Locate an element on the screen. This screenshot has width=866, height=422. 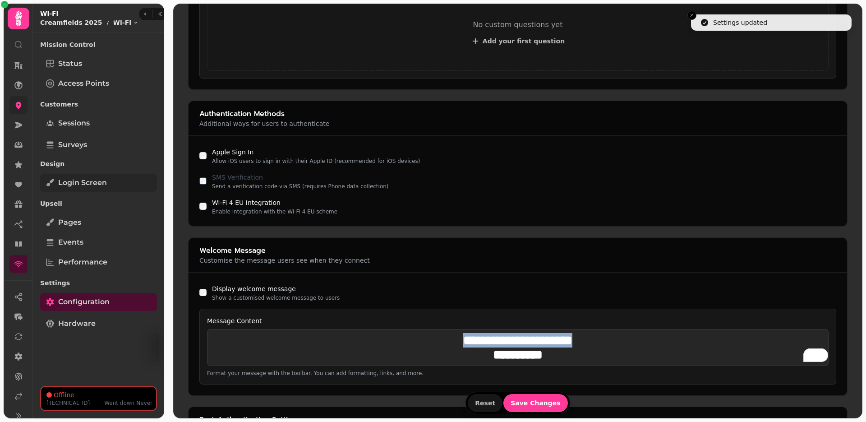
div: To enrich screen reader interactions, please activate Accessibility in Grammarly extension settings is located at coordinates (518, 347).